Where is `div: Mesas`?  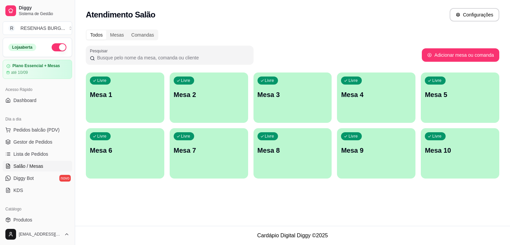
div: Mesas is located at coordinates (117, 35).